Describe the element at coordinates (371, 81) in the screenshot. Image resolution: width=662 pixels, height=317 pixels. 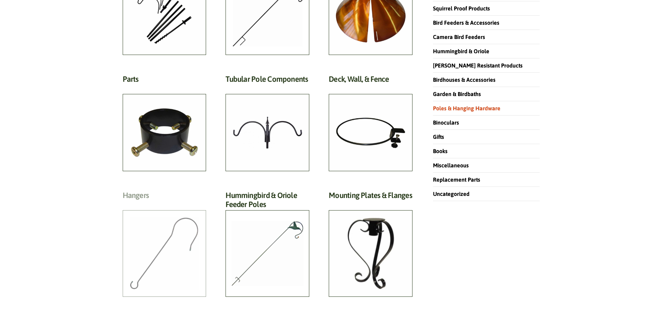
I see `h2: Deck, Wall, & Fence` at that location.